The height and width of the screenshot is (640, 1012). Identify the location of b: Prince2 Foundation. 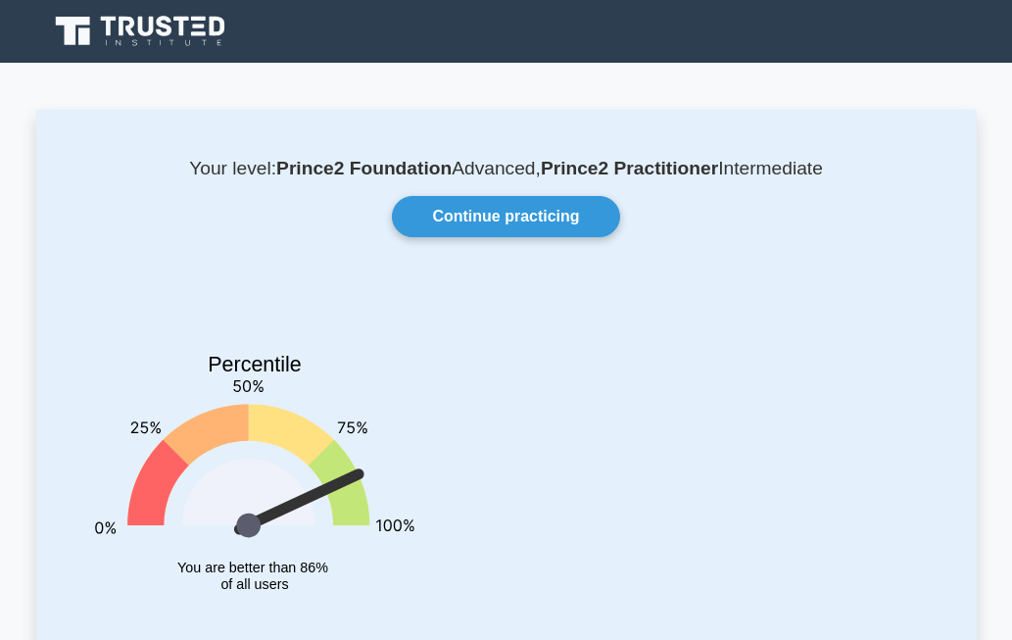
(363, 167).